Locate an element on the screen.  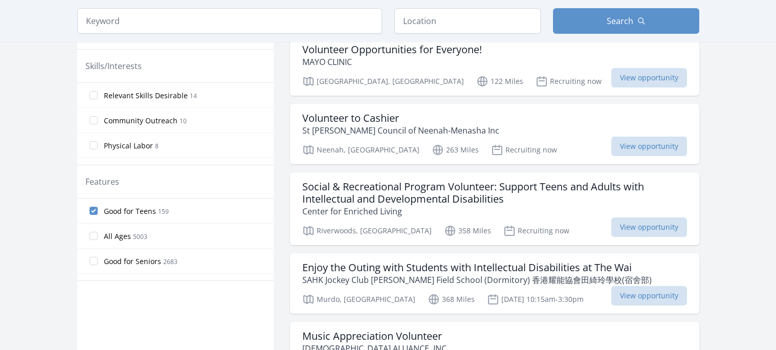
span: 159 is located at coordinates (163, 211).